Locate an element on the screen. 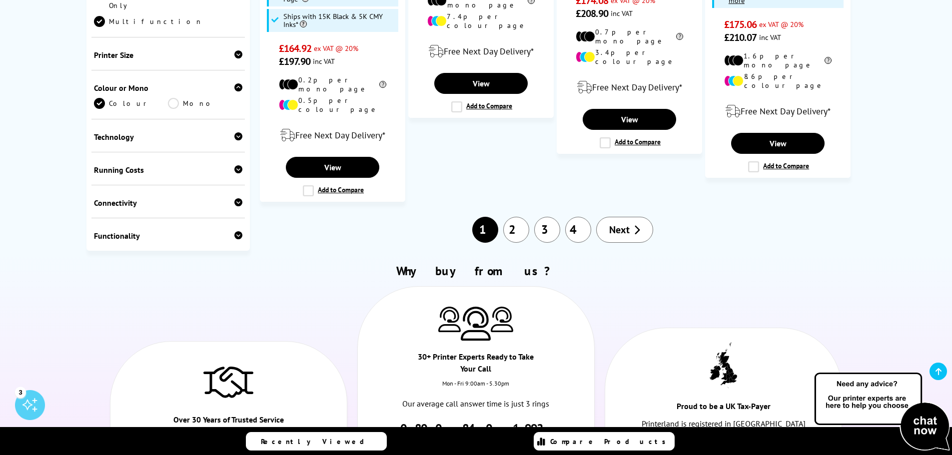  span: £208.90 is located at coordinates (592, 13).